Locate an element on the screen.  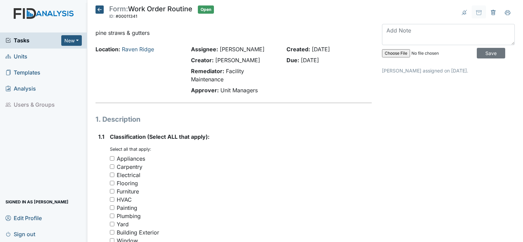
label: 1.1 is located at coordinates (101, 137).